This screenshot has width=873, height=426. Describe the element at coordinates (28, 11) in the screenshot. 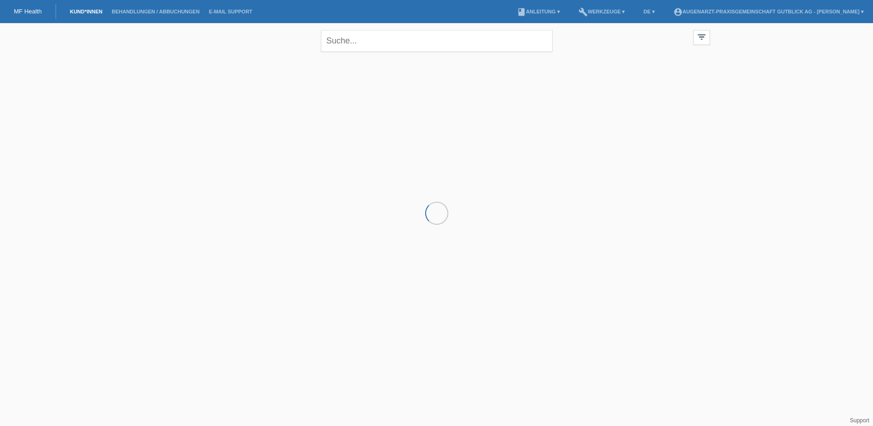

I see `a: MF Health` at that location.